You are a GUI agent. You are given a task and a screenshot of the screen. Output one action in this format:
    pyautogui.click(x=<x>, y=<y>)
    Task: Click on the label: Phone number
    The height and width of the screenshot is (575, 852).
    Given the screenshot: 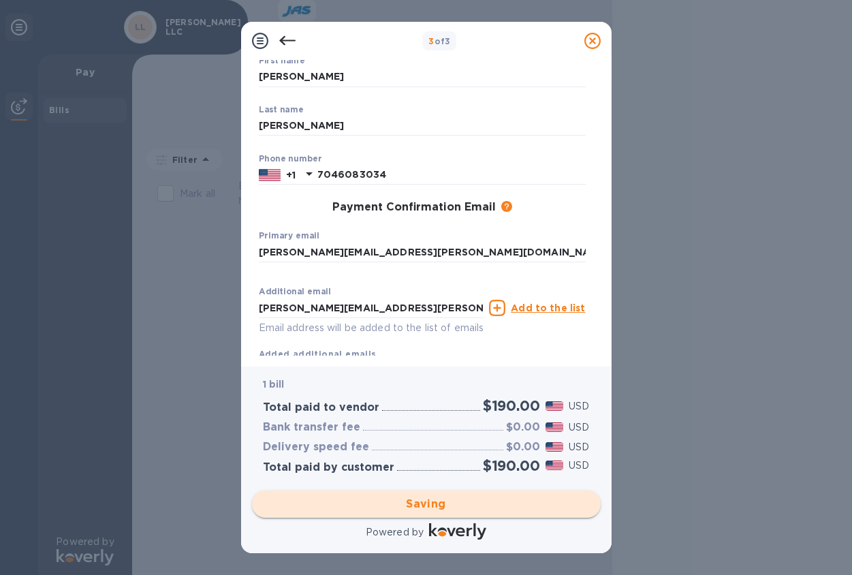 What is the action you would take?
    pyautogui.click(x=290, y=159)
    